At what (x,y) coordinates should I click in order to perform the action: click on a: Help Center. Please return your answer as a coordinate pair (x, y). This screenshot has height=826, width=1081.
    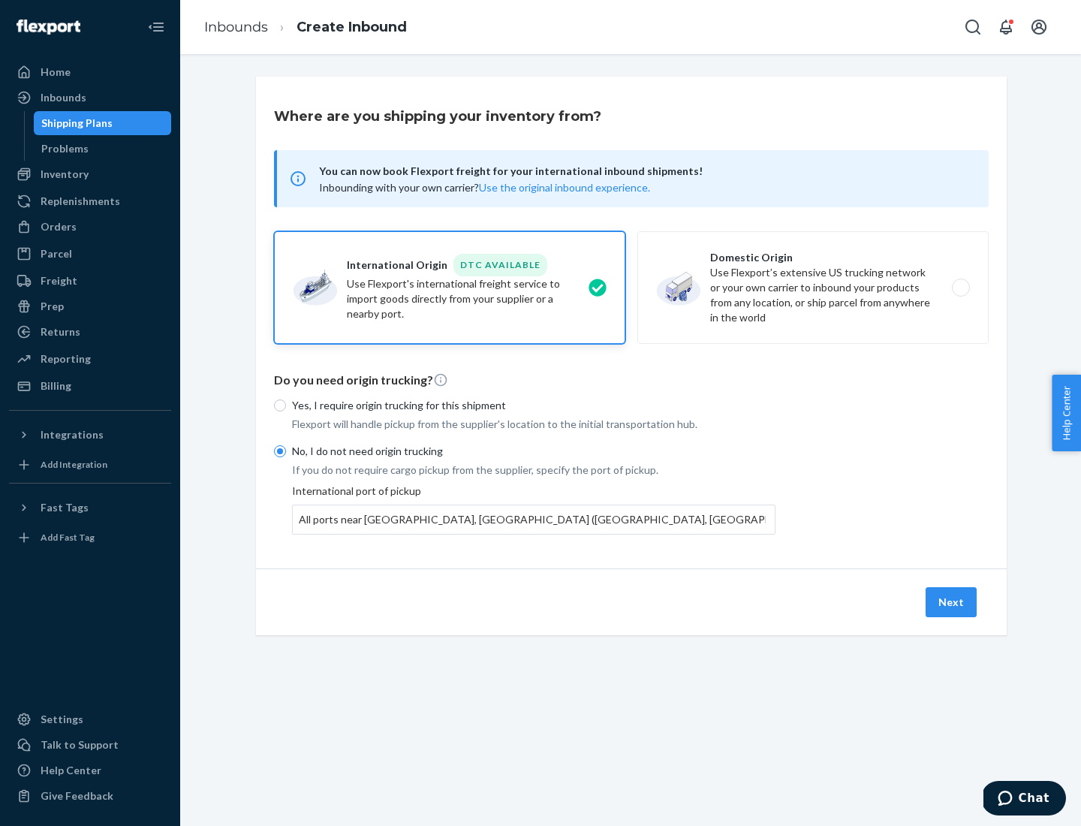
    Looking at the image, I should click on (90, 770).